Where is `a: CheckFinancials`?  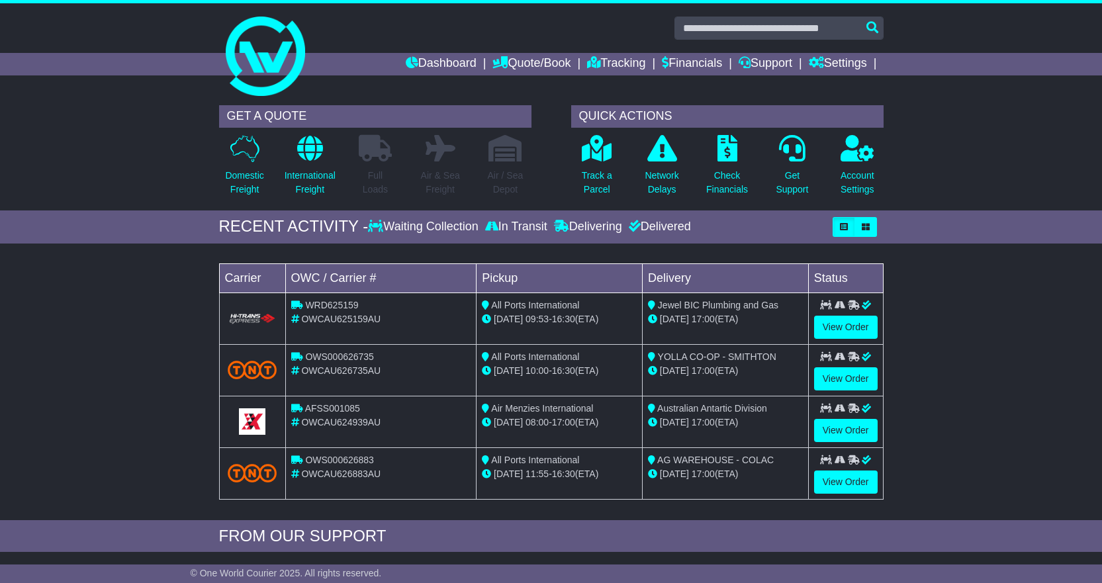
a: CheckFinancials is located at coordinates (726, 169).